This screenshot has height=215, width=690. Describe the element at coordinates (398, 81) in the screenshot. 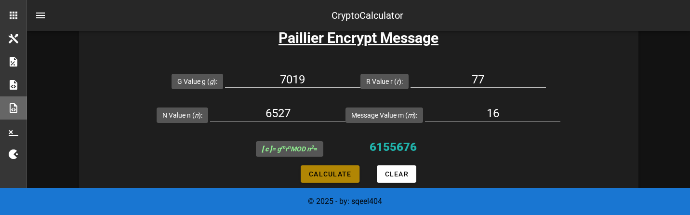

I see `i: r` at that location.